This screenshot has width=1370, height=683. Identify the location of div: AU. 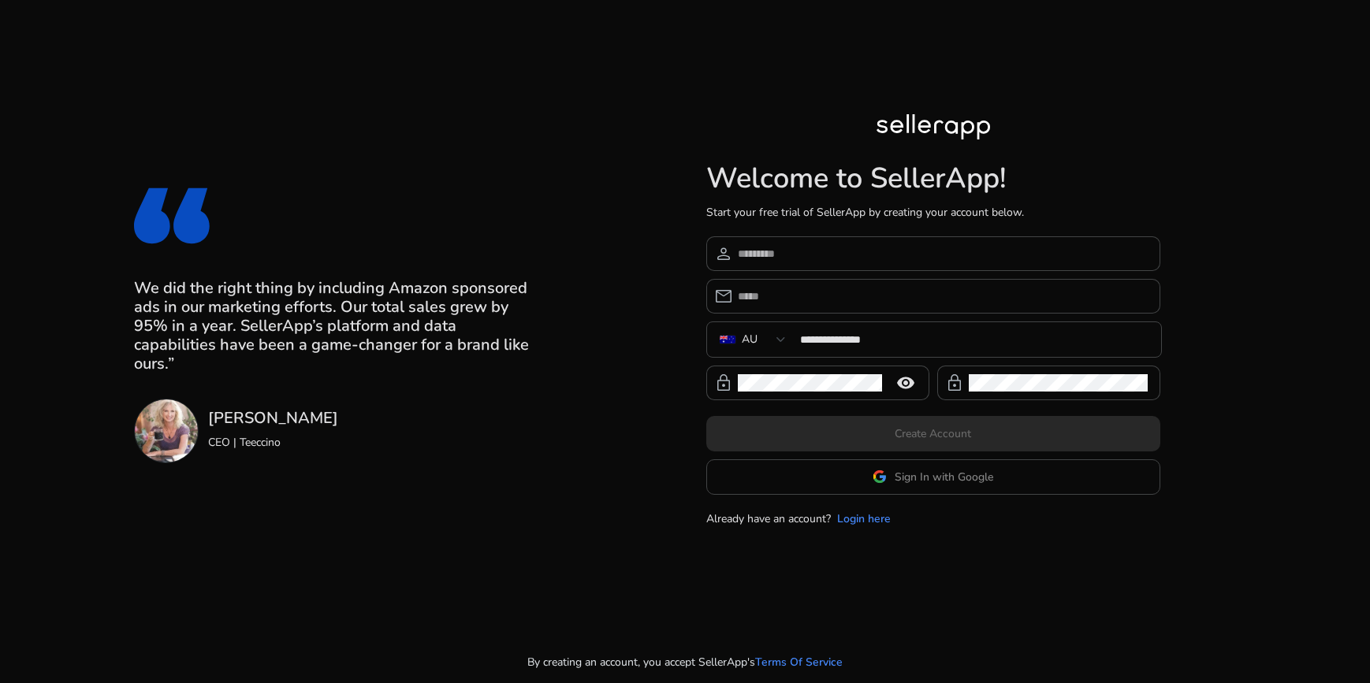
(750, 340).